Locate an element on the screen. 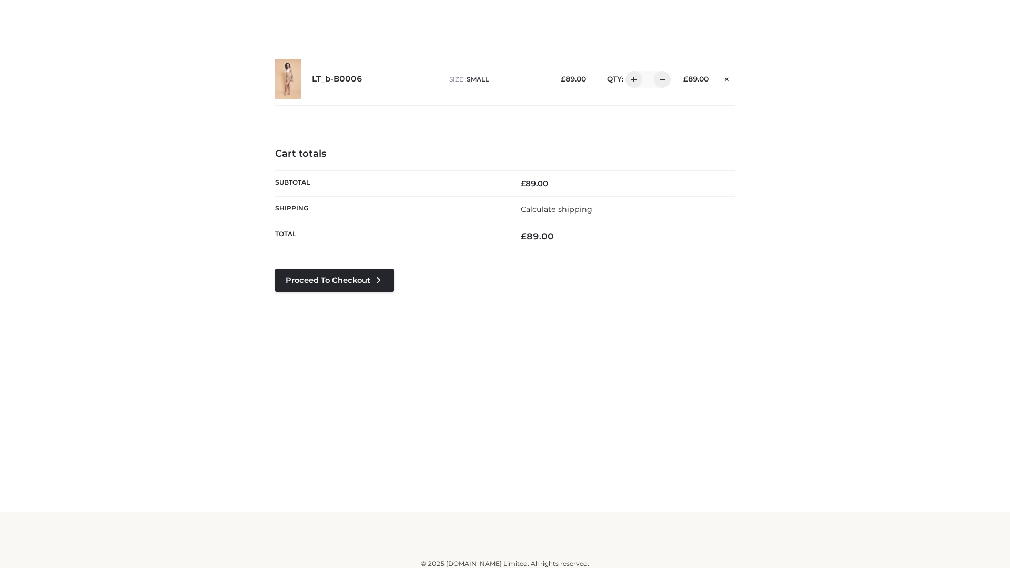 The image size is (1010, 568). th: Total is located at coordinates (390, 236).